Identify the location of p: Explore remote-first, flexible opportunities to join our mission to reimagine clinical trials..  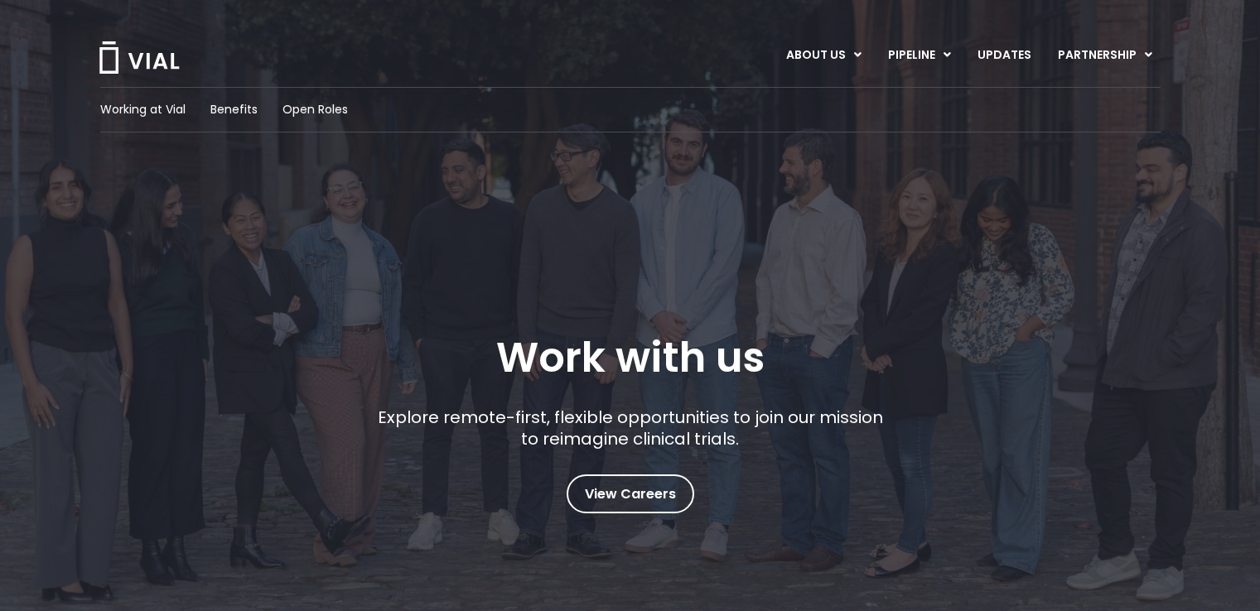
(629, 428).